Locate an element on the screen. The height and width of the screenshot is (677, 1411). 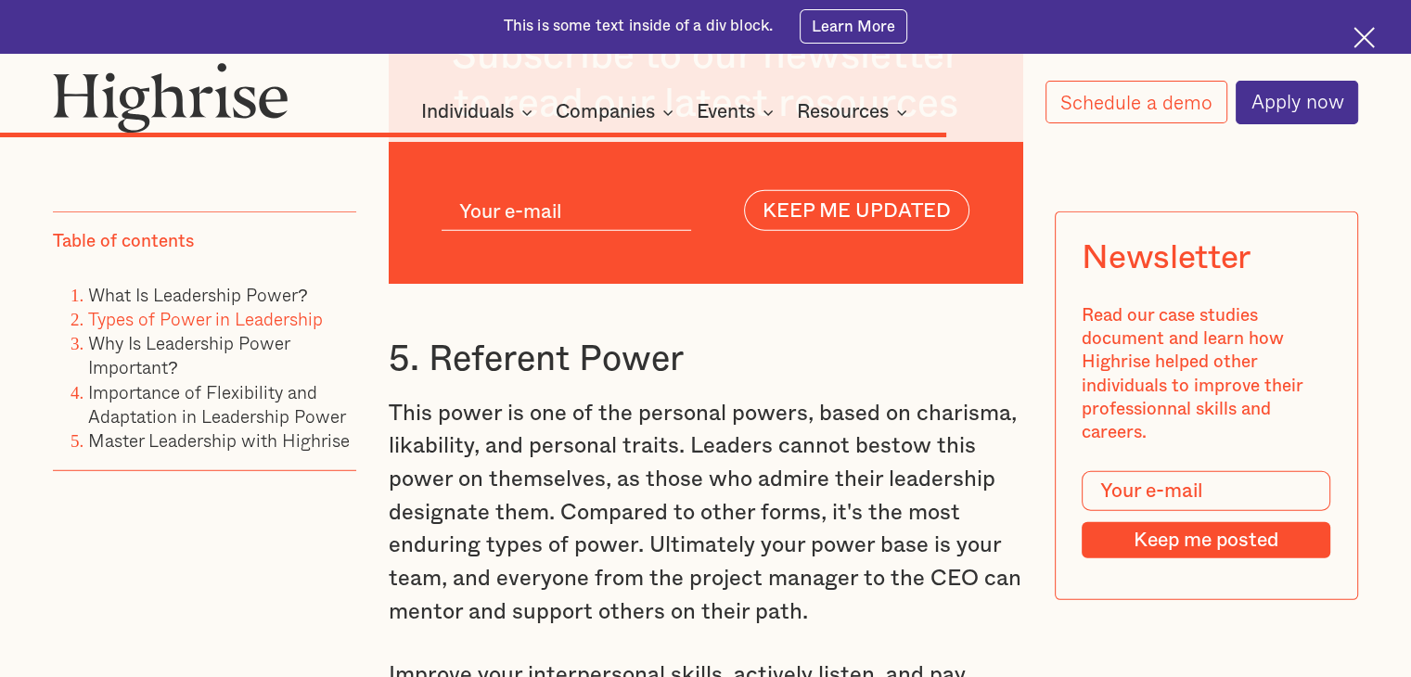
a: Why Is Leadership Power Important? is located at coordinates (188, 354).